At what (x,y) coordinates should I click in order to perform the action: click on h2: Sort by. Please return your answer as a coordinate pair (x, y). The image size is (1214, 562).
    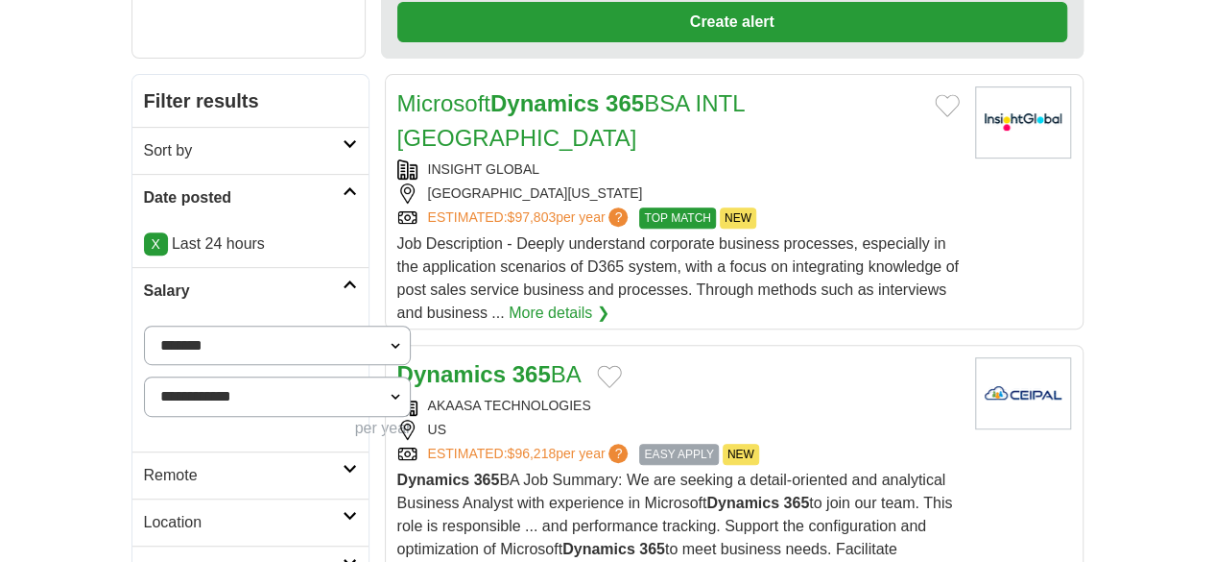
    Looking at the image, I should click on (243, 151).